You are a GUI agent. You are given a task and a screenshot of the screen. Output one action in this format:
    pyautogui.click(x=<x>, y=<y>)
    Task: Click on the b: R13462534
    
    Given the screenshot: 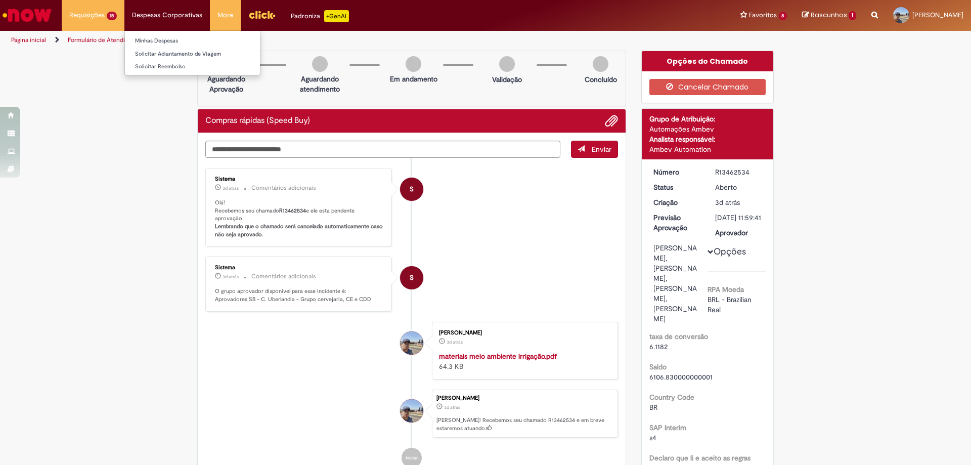 What is the action you would take?
    pyautogui.click(x=292, y=210)
    